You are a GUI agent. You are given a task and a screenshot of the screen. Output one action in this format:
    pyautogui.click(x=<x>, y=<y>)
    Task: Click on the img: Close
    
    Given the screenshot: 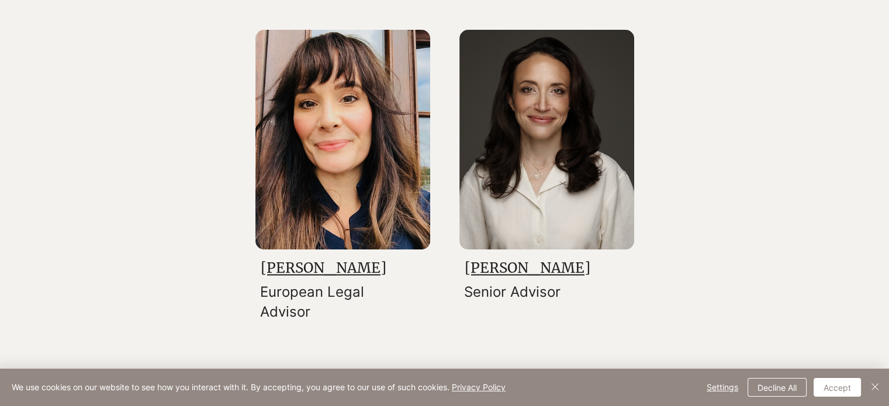 What is the action you would take?
    pyautogui.click(x=875, y=387)
    